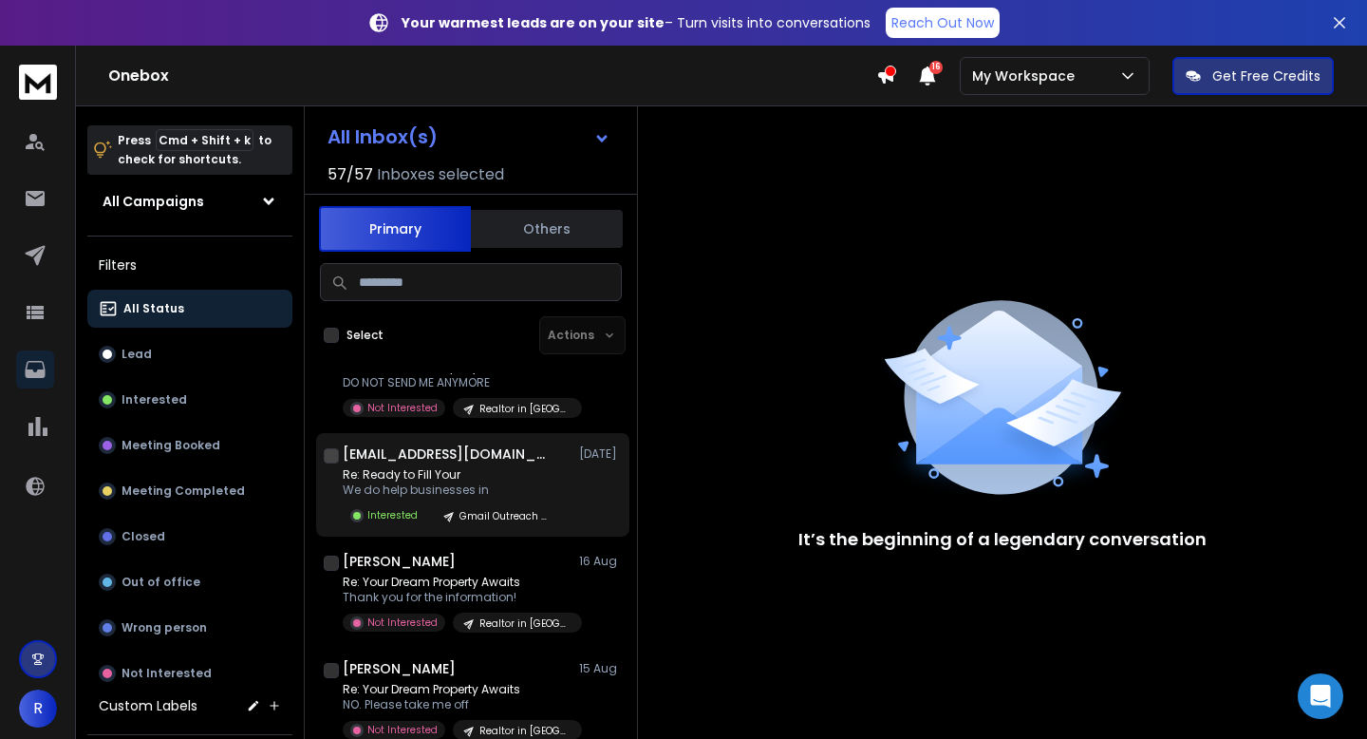  What do you see at coordinates (38, 708) in the screenshot?
I see `button: R` at bounding box center [38, 708].